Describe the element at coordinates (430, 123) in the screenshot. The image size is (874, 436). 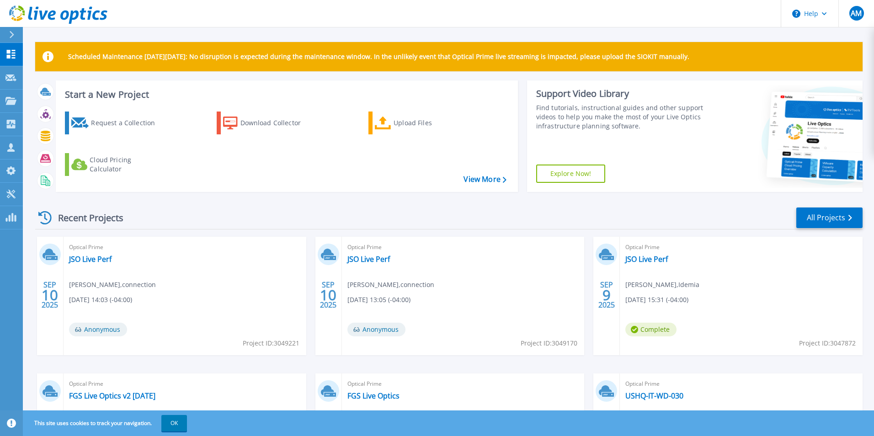
I see `div: Upload Files` at that location.